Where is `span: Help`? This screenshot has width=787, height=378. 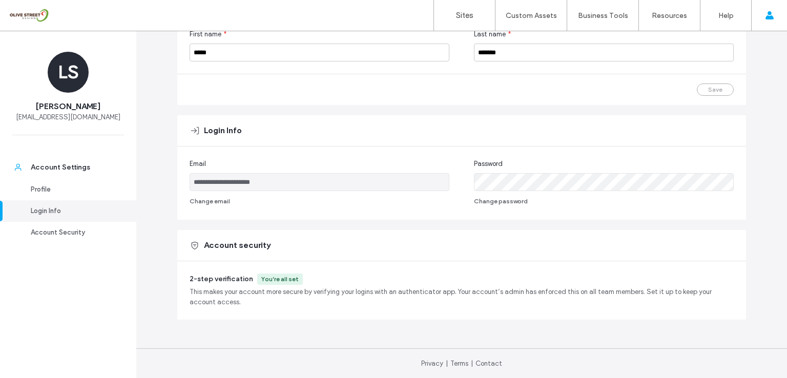
span: Help is located at coordinates (33, 12).